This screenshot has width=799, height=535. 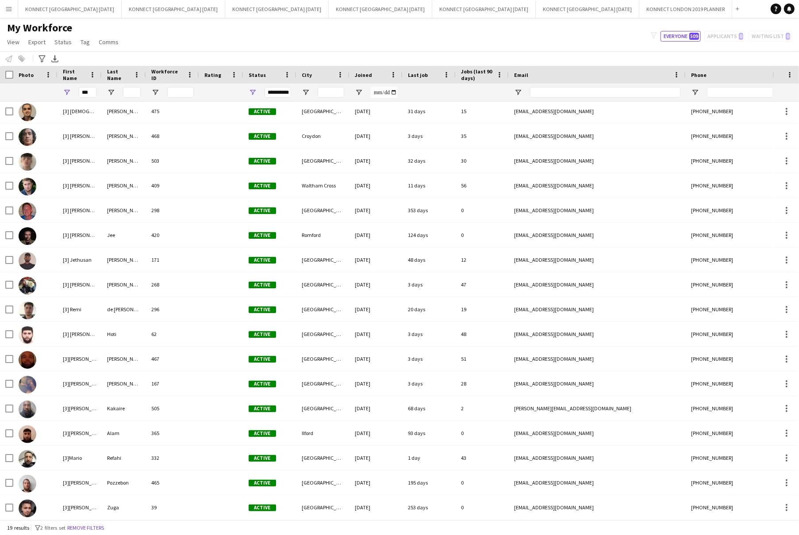 I want to click on div: 468, so click(x=173, y=136).